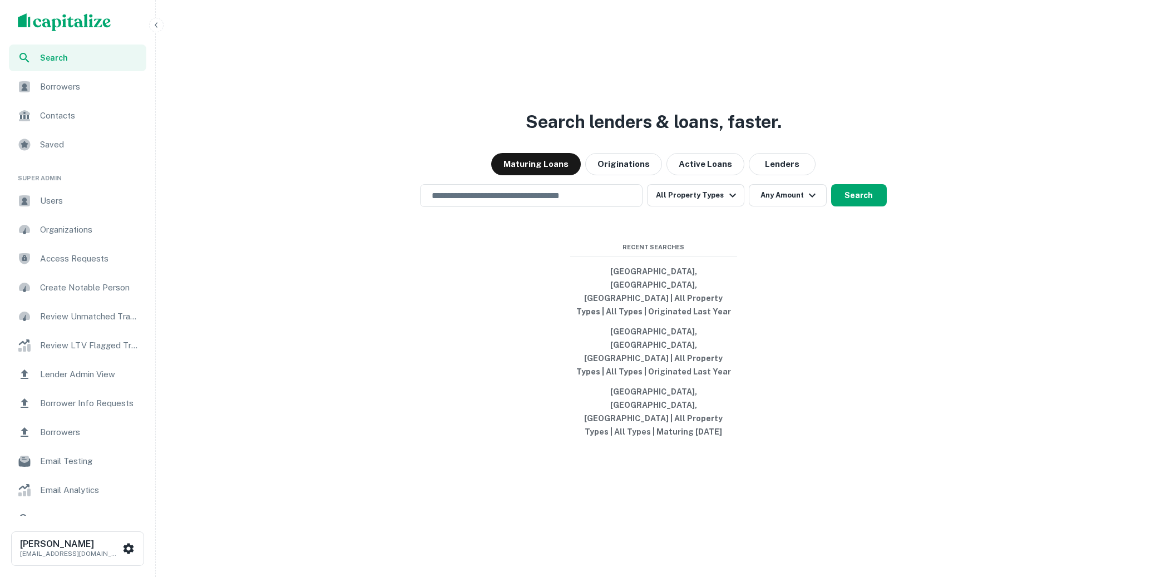 This screenshot has height=577, width=1151. What do you see at coordinates (77, 230) in the screenshot?
I see `div: Organizations` at bounding box center [77, 230].